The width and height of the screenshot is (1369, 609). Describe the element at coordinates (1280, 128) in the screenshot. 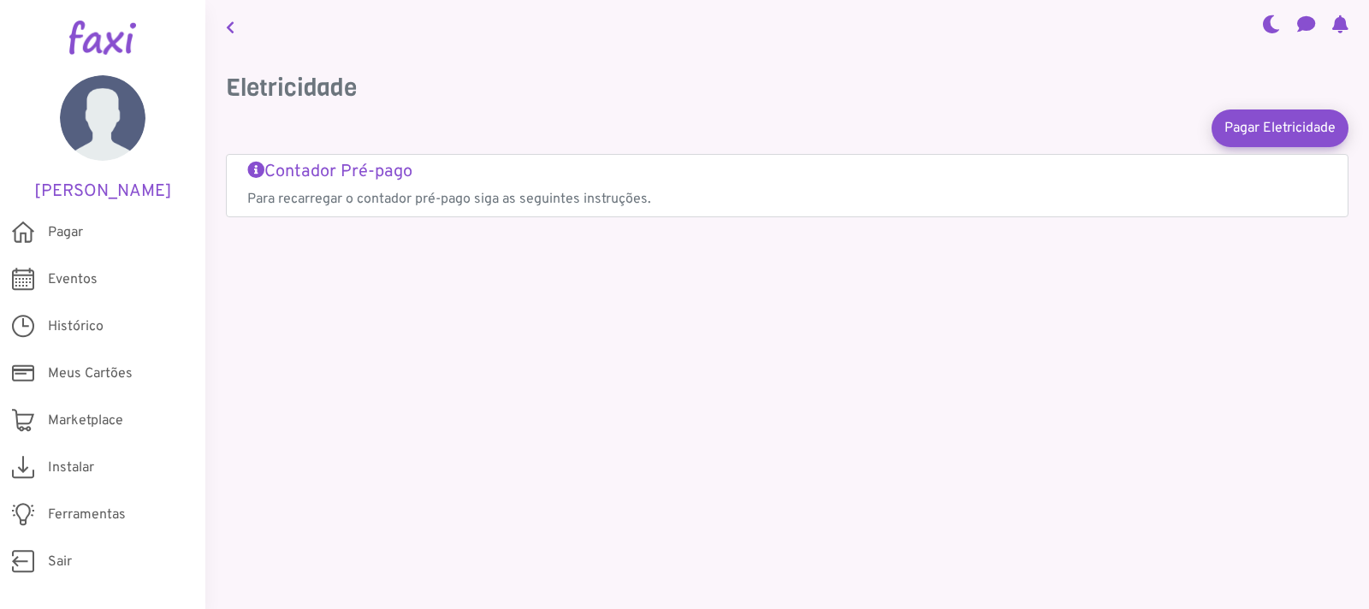

I see `a: Pagar Eletricidade` at that location.